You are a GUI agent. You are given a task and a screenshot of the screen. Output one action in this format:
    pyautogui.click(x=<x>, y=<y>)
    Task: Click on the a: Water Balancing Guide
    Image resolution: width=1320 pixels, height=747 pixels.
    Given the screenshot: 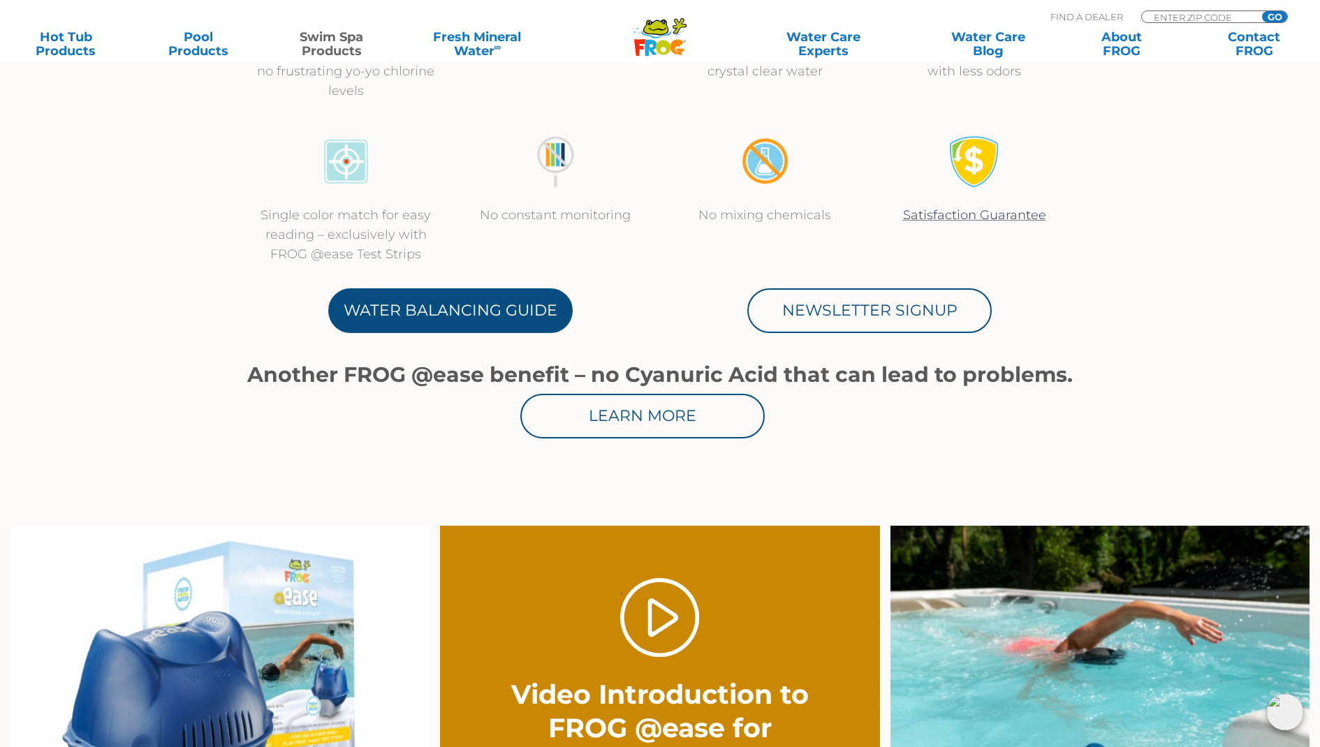 What is the action you would take?
    pyautogui.click(x=451, y=311)
    